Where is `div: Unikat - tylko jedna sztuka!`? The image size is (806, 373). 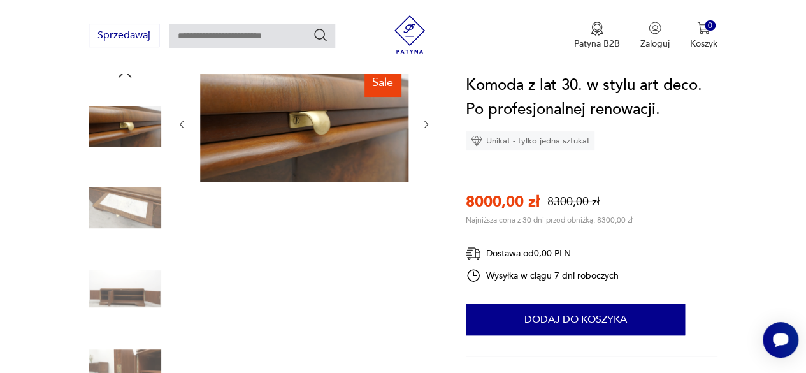
div: Unikat - tylko jedna sztuka! is located at coordinates (530, 141).